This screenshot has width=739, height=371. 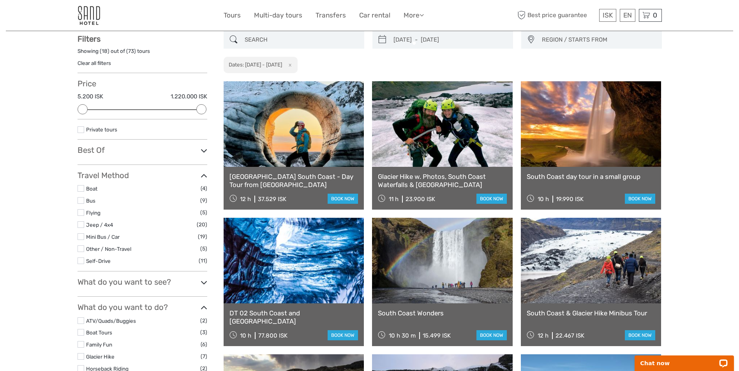 What do you see at coordinates (449, 40) in the screenshot?
I see `input: SELECT DATES` at bounding box center [449, 40].